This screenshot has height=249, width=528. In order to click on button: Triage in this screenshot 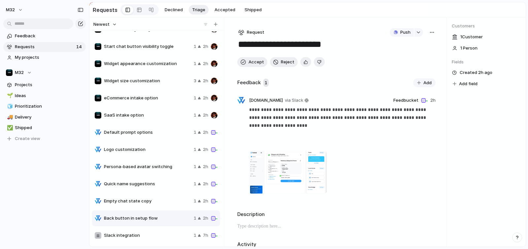, I will do `click(199, 10)`.